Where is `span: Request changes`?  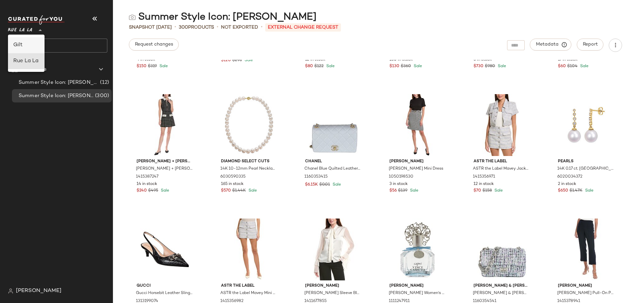
span: Request changes is located at coordinates (154, 45).